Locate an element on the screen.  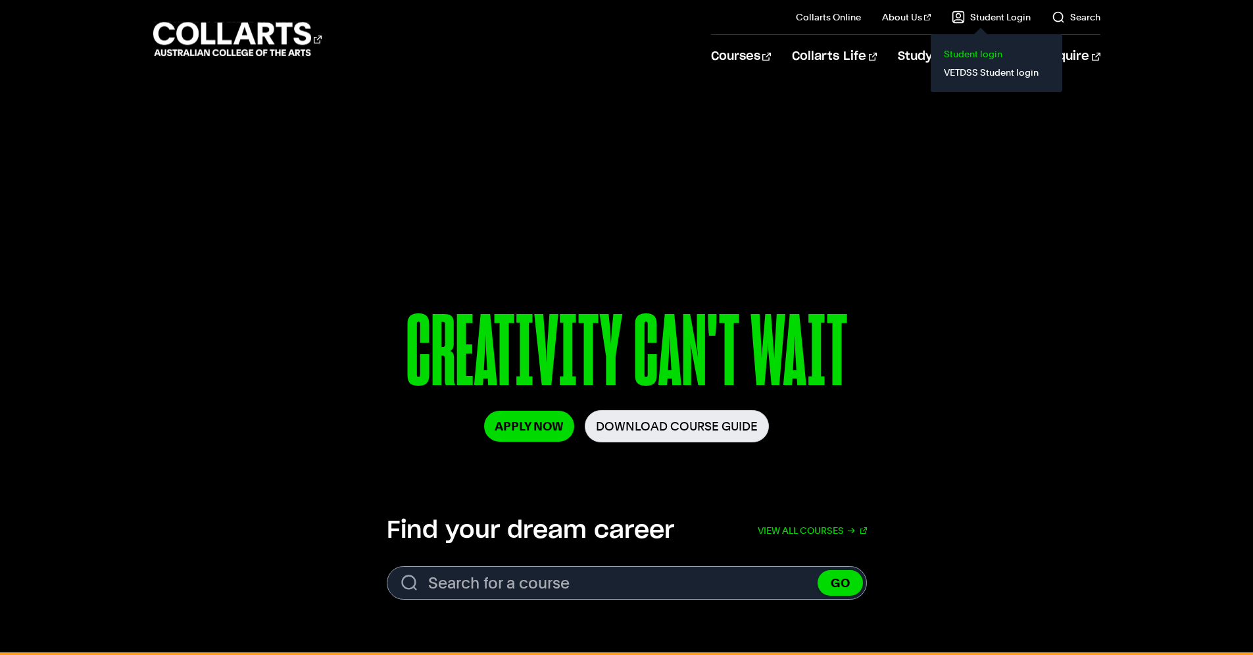
button: GO is located at coordinates (840, 582).